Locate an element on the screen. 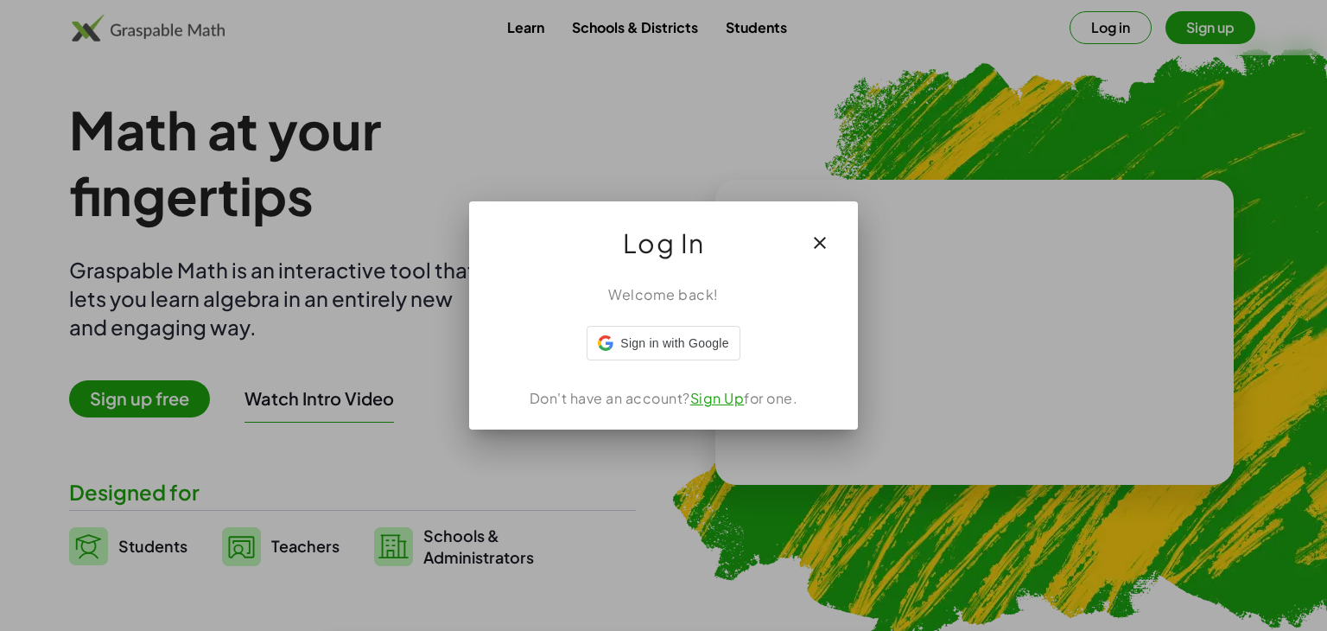  span: Log In is located at coordinates (664, 243).